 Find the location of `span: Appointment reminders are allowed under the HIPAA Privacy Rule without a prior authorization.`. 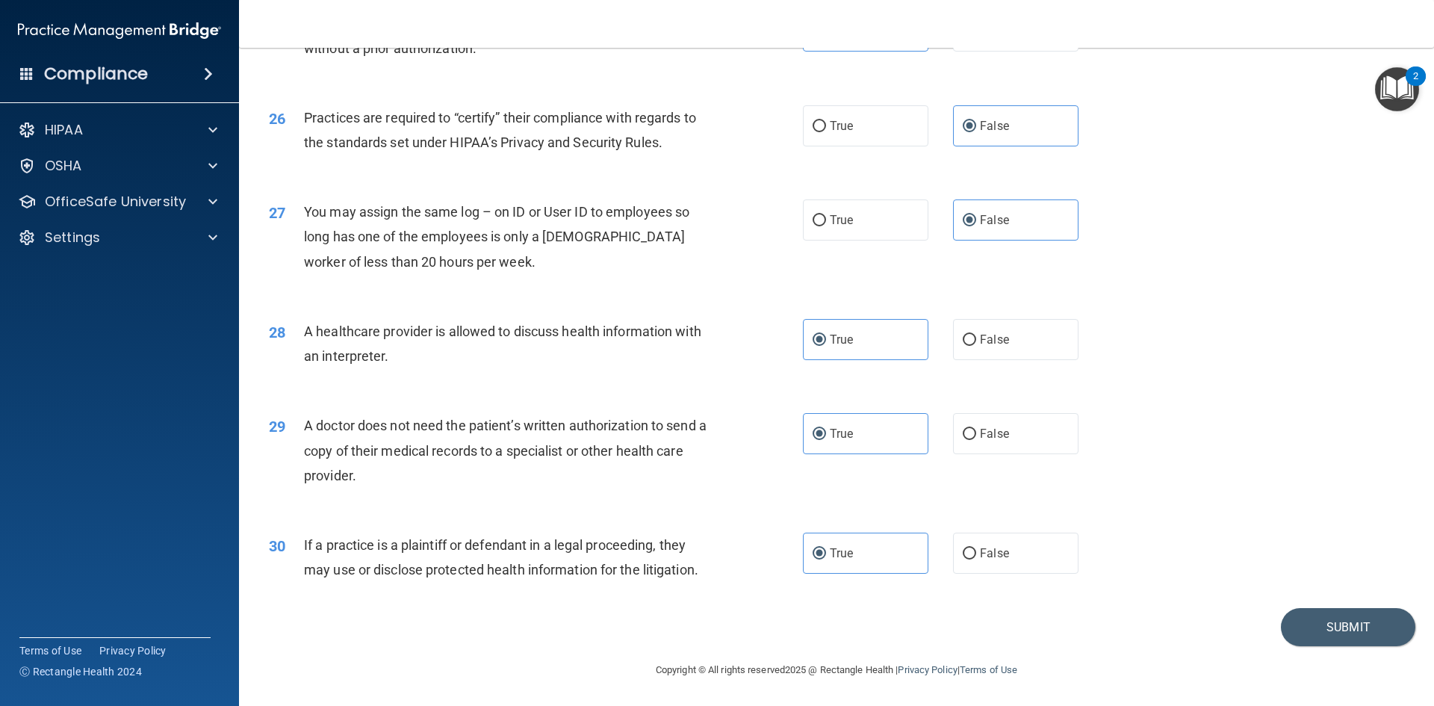

span: Appointment reminders are allowed under the HIPAA Privacy Rule without a prior authorization. is located at coordinates (501, 35).